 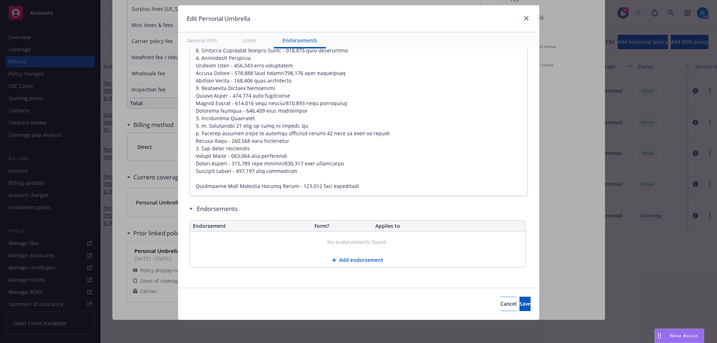 What do you see at coordinates (357, 260) in the screenshot?
I see `button: Add endorsement` at bounding box center [357, 260].